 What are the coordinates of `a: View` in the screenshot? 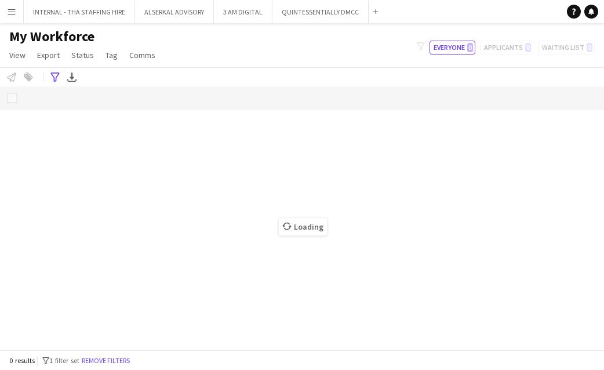 It's located at (17, 55).